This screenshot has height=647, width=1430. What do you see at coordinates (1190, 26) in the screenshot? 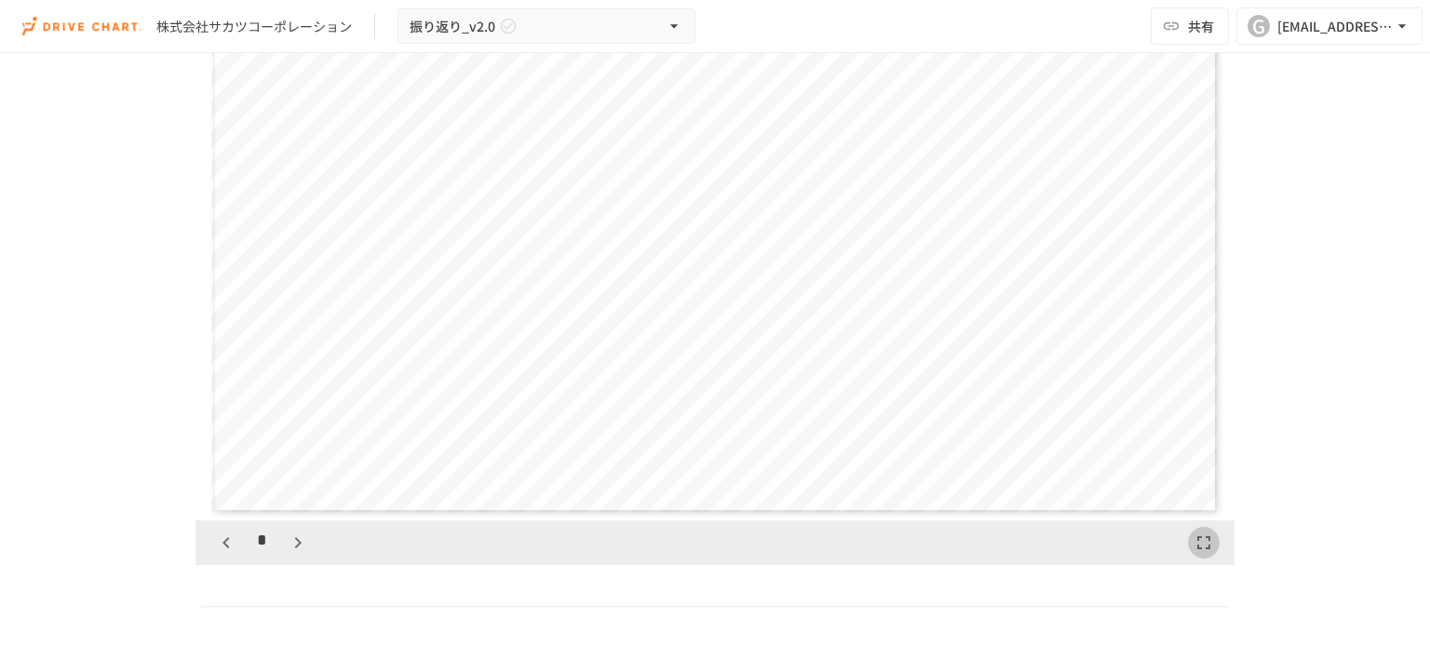
I see `button: 共有` at bounding box center [1190, 26].